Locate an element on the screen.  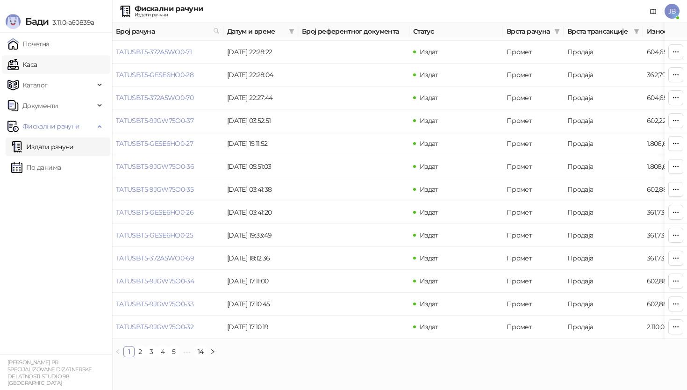
td: TATUSBT5-9JGW75O0-33 is located at coordinates (168, 304).